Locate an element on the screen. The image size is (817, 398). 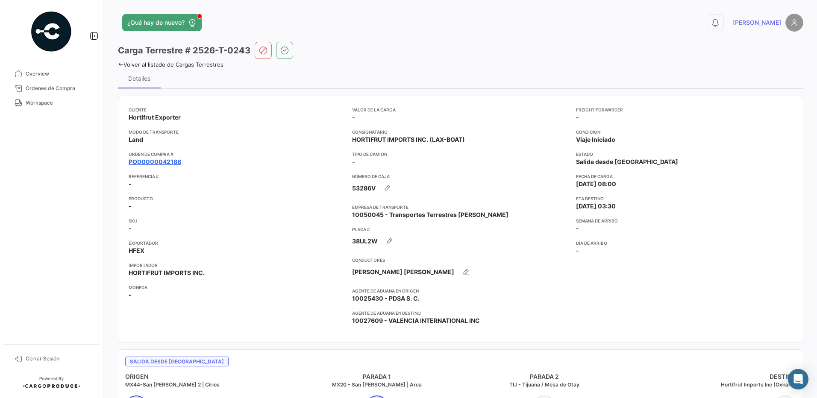
app-card-info-title: Número de Caja is located at coordinates (460, 177).